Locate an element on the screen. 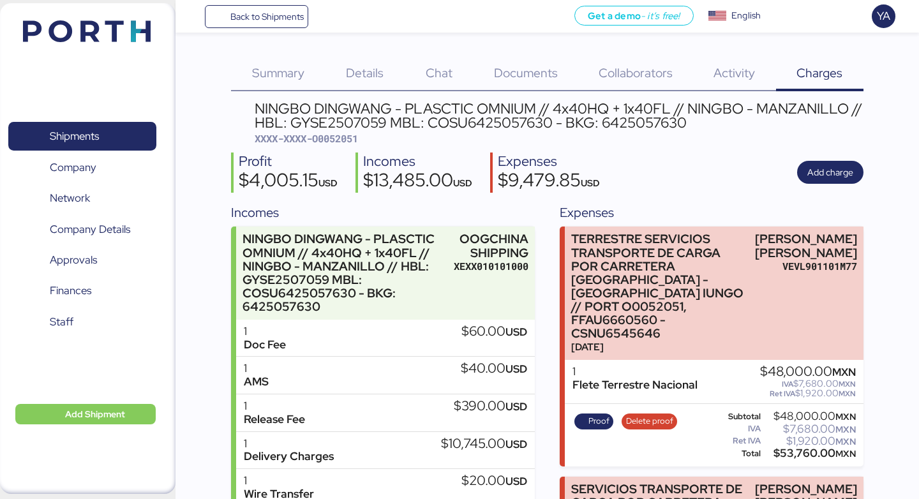  span: Add charge is located at coordinates (831, 172).